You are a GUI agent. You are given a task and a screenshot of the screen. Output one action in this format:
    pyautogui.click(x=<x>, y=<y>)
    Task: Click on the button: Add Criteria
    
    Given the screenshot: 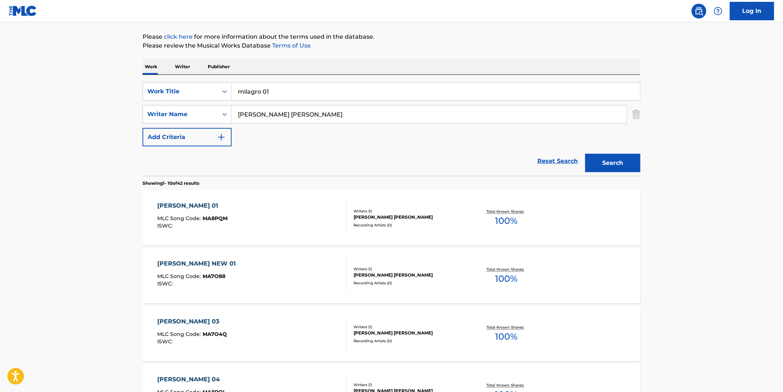 What is the action you would take?
    pyautogui.click(x=187, y=137)
    